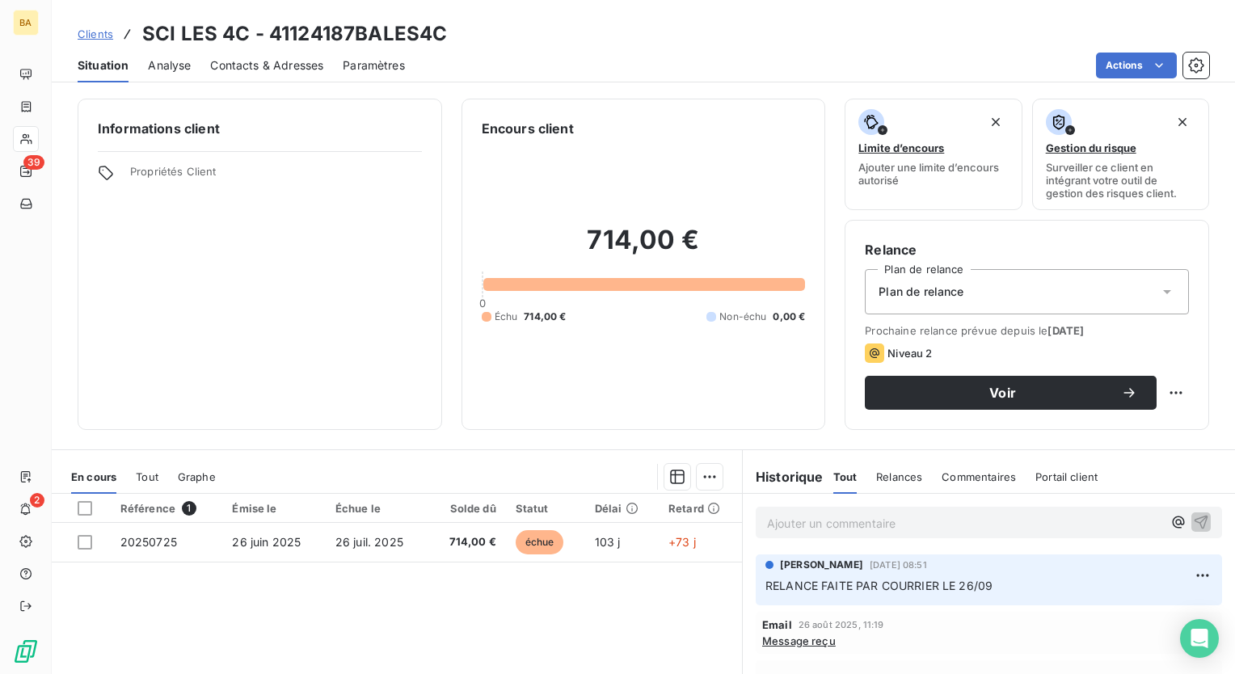  What do you see at coordinates (149, 542) in the screenshot?
I see `span: 20250725` at bounding box center [149, 542].